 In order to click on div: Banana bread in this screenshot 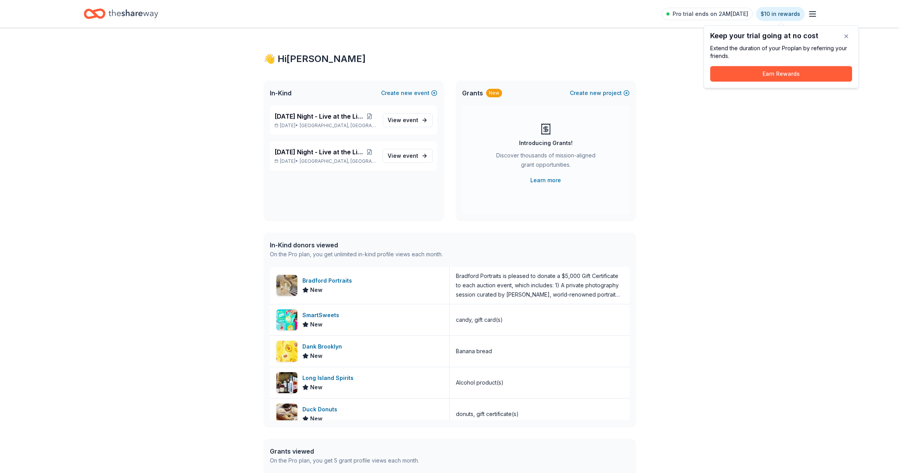, I will do `click(474, 351)`.